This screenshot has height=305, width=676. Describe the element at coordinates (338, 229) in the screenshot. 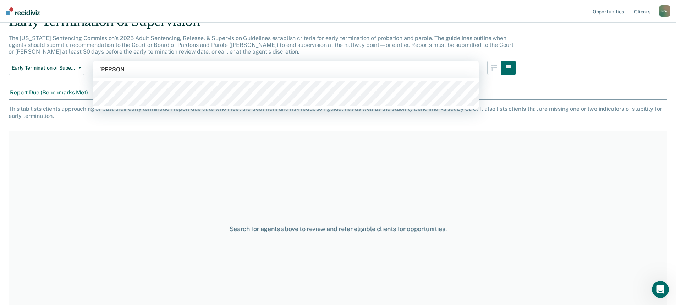

I see `div: Search for agents above to review and refer eligible clients for opportunities.` at that location.